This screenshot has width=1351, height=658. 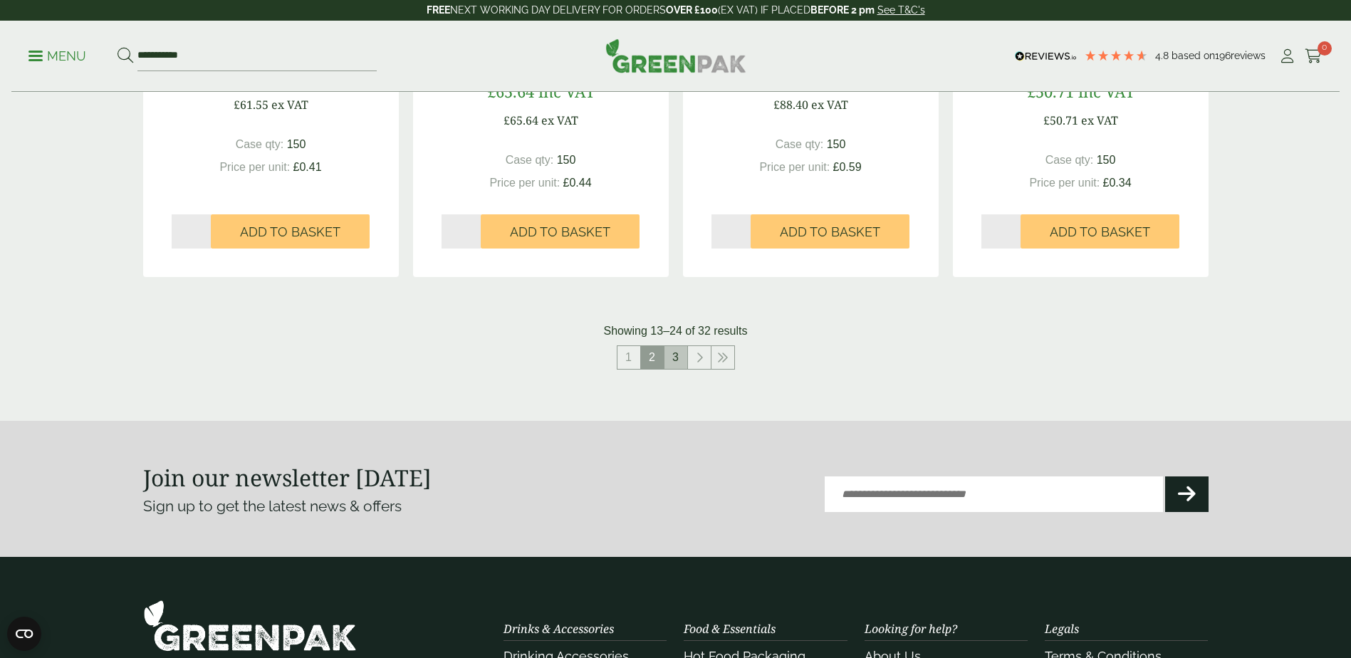 I want to click on i: Cart, so click(x=1313, y=56).